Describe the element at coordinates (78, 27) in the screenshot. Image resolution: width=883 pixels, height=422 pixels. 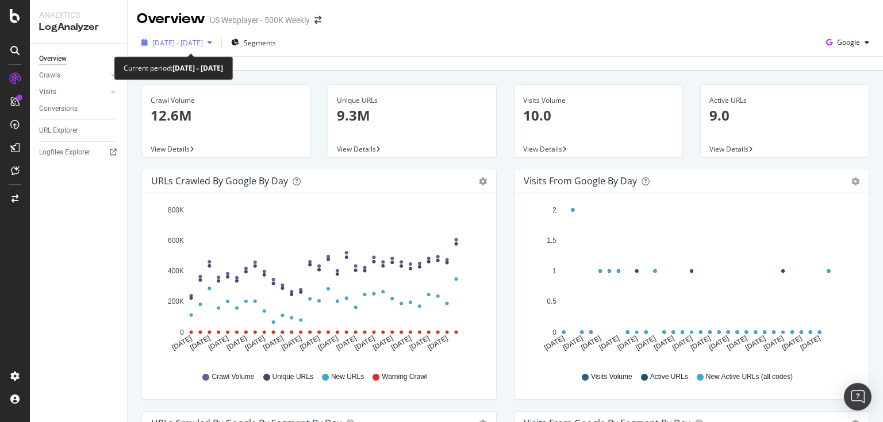
I see `div: LogAnalyzer` at that location.